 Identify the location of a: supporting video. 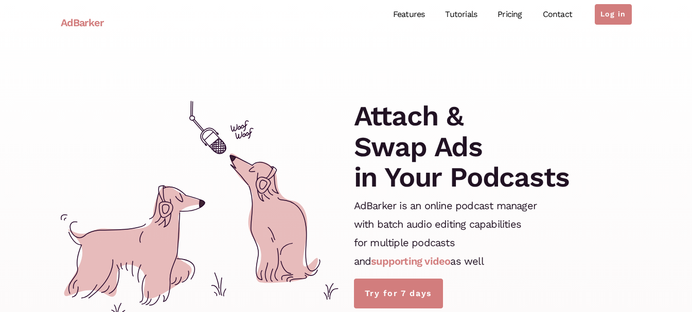
(410, 261).